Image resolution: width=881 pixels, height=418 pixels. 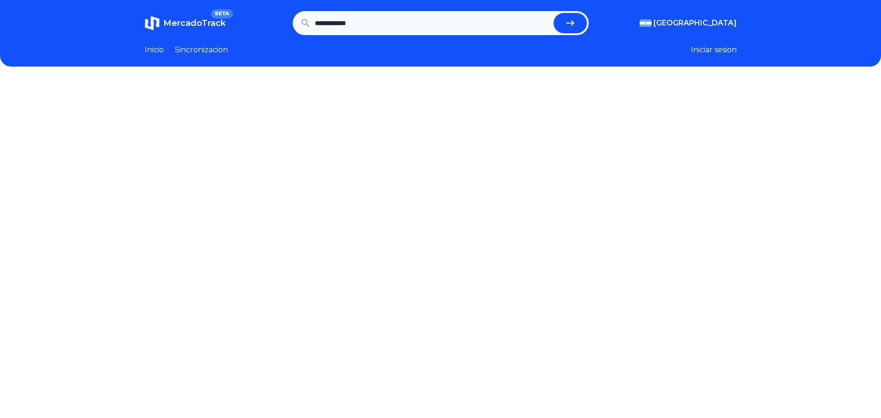 I want to click on a: MercadoTrackBETA, so click(x=185, y=23).